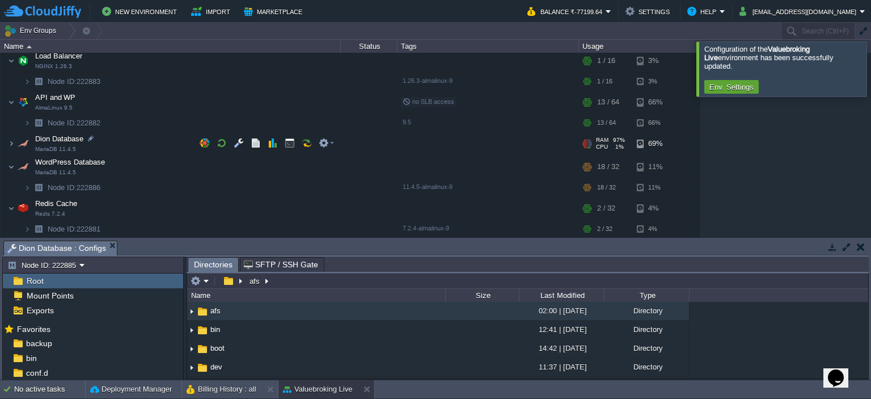 This screenshot has height=399, width=871. What do you see at coordinates (255, 281) in the screenshot?
I see `button: afs` at bounding box center [255, 281].